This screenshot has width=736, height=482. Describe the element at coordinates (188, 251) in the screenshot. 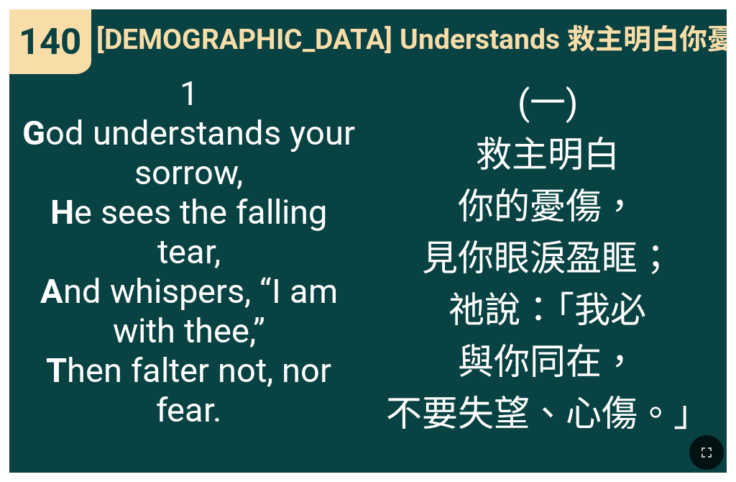

I see `span: 1 od understands your sorrow, e sees the falling tear, nd whispers, “I am with thee,” hen falter ...` at that location.